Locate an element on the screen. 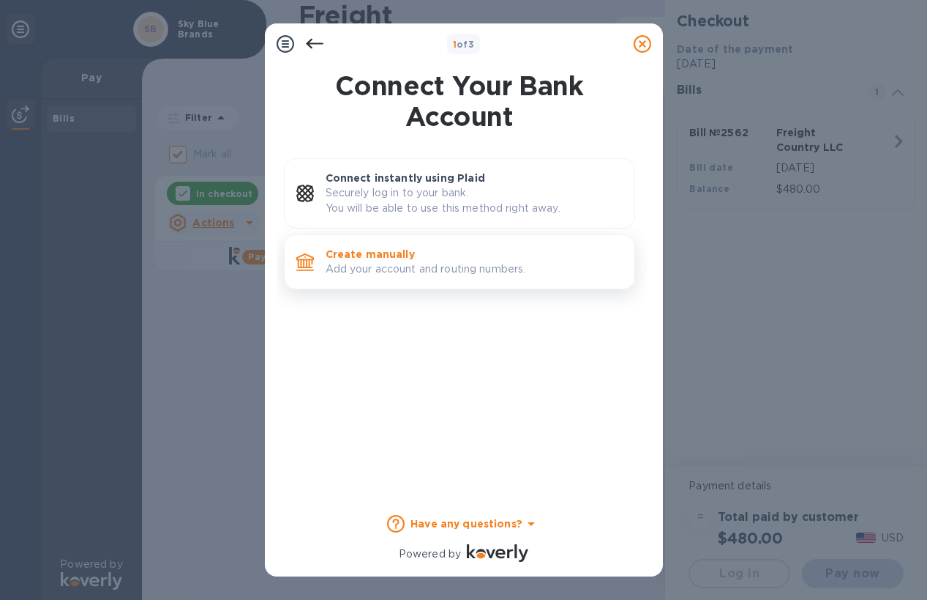 The width and height of the screenshot is (927, 600). b: Have any questions? is located at coordinates (466, 523).